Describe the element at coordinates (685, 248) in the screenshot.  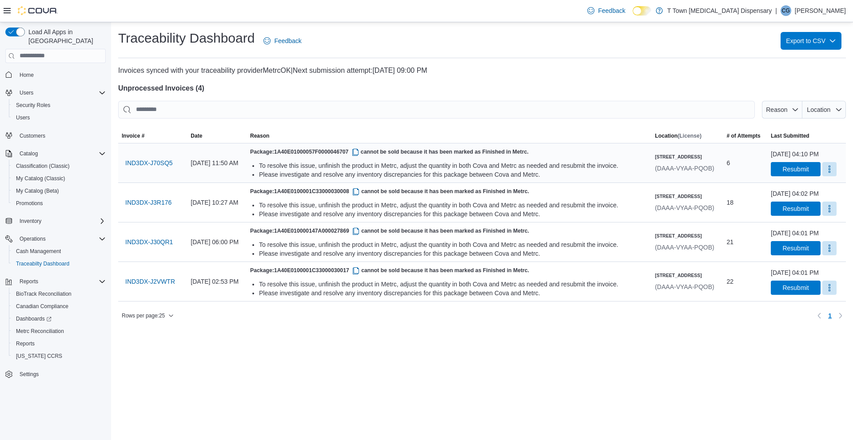
I see `span: (DAAA-VYAA-PQOB)` at that location.